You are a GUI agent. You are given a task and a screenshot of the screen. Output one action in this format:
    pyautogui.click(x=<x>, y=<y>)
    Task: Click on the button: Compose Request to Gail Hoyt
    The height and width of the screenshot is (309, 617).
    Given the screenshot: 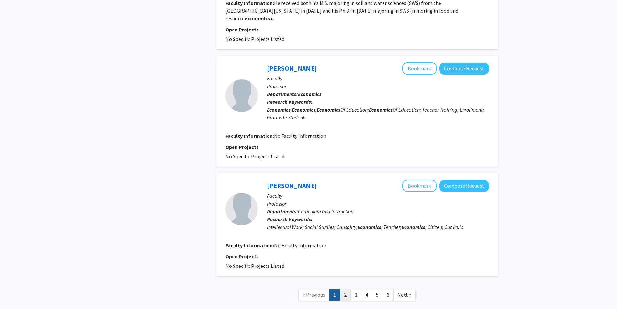 What is the action you would take?
    pyautogui.click(x=464, y=68)
    